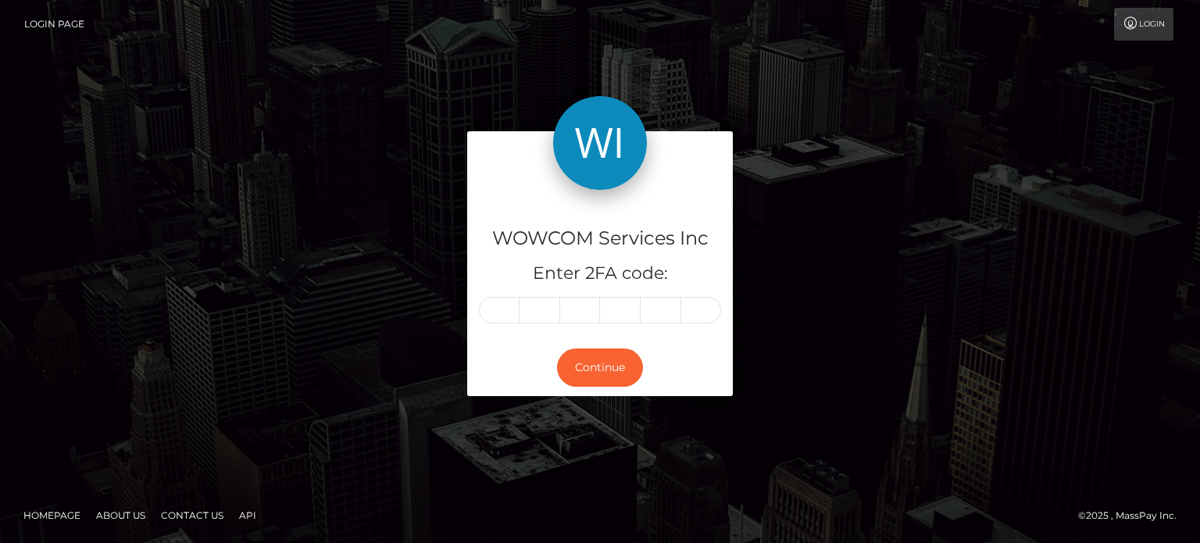 This screenshot has height=543, width=1200. Describe the element at coordinates (54, 24) in the screenshot. I see `a: Login Page` at that location.